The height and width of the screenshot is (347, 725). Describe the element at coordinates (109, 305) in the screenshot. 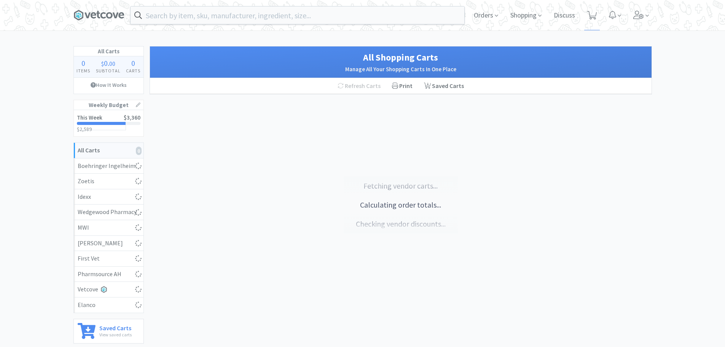

I see `div: Elanco` at that location.